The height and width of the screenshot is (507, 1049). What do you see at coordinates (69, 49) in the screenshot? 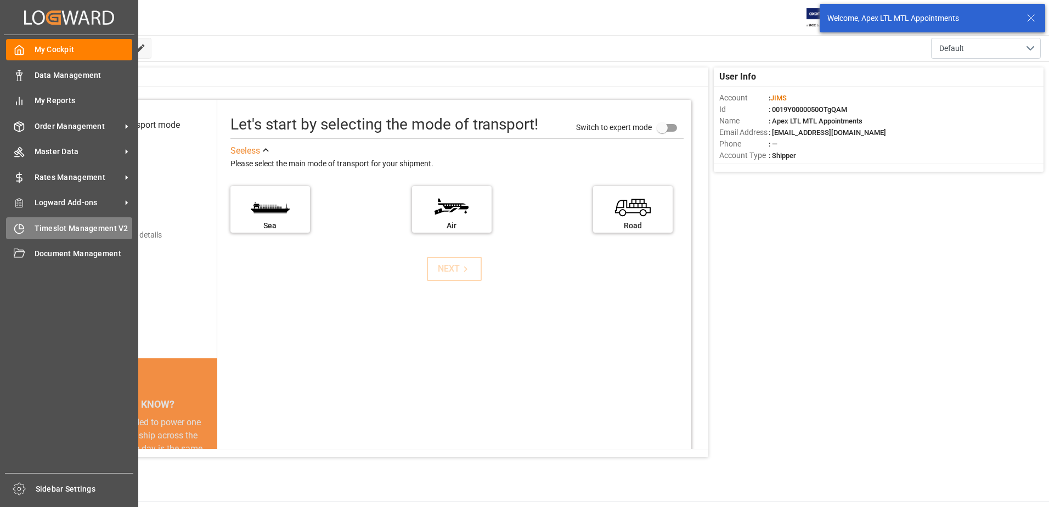
I see `a: My Cockpit` at bounding box center [69, 49].